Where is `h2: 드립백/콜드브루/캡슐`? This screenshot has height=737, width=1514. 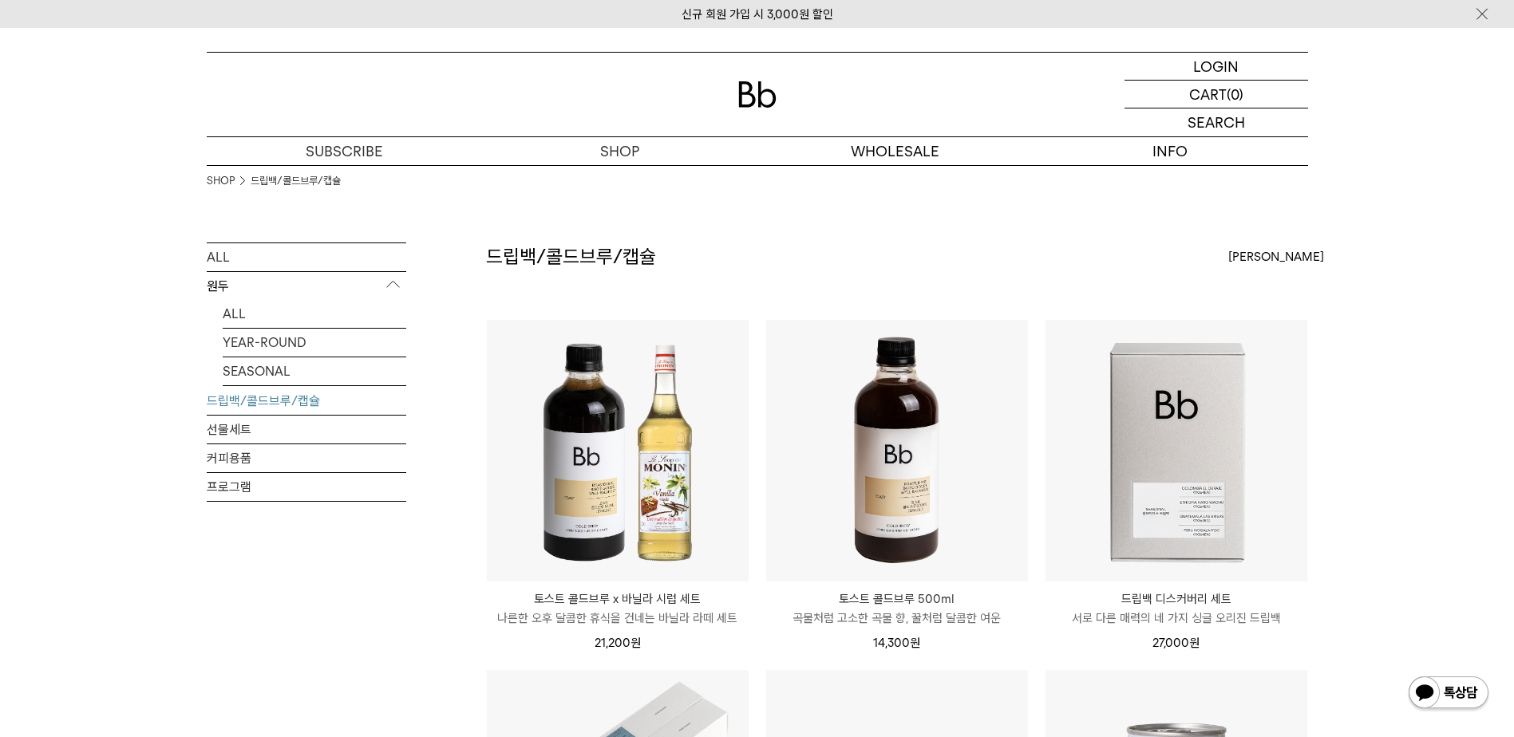 h2: 드립백/콜드브루/캡슐 is located at coordinates (571, 257).